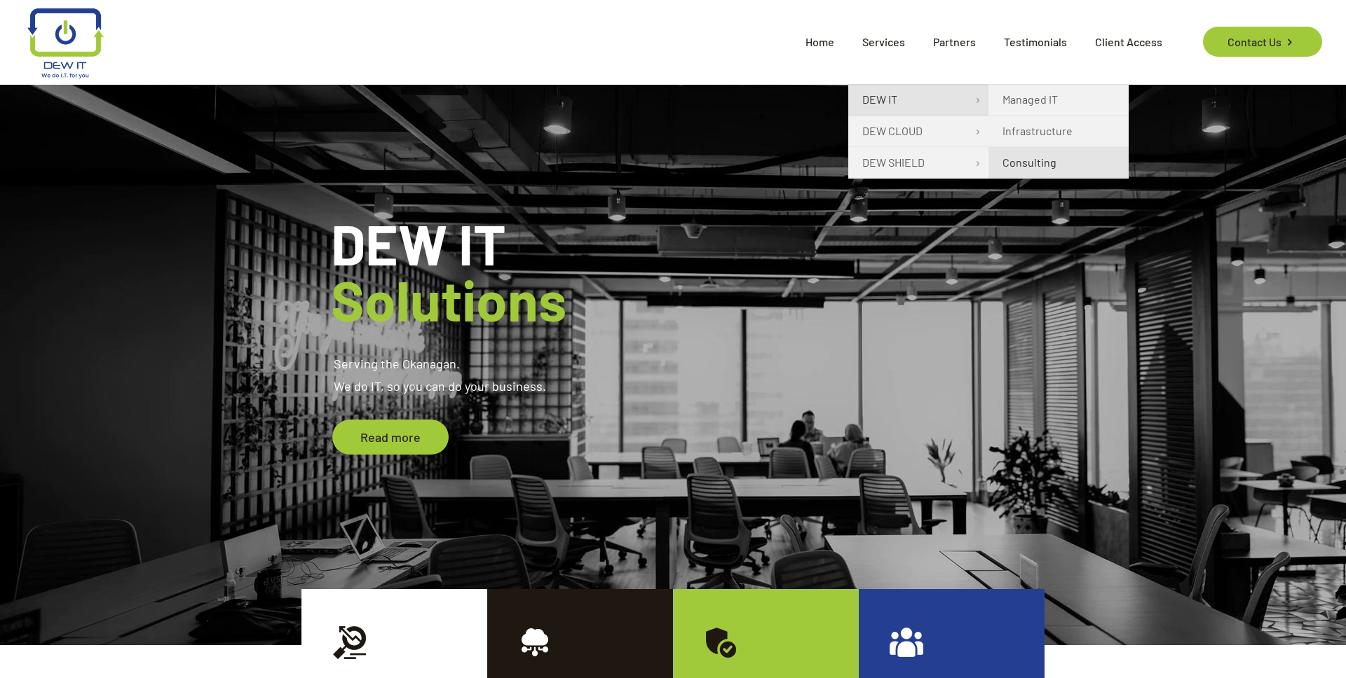 This screenshot has height=678, width=1346. Describe the element at coordinates (1037, 131) in the screenshot. I see `span: Infrastructure` at that location.